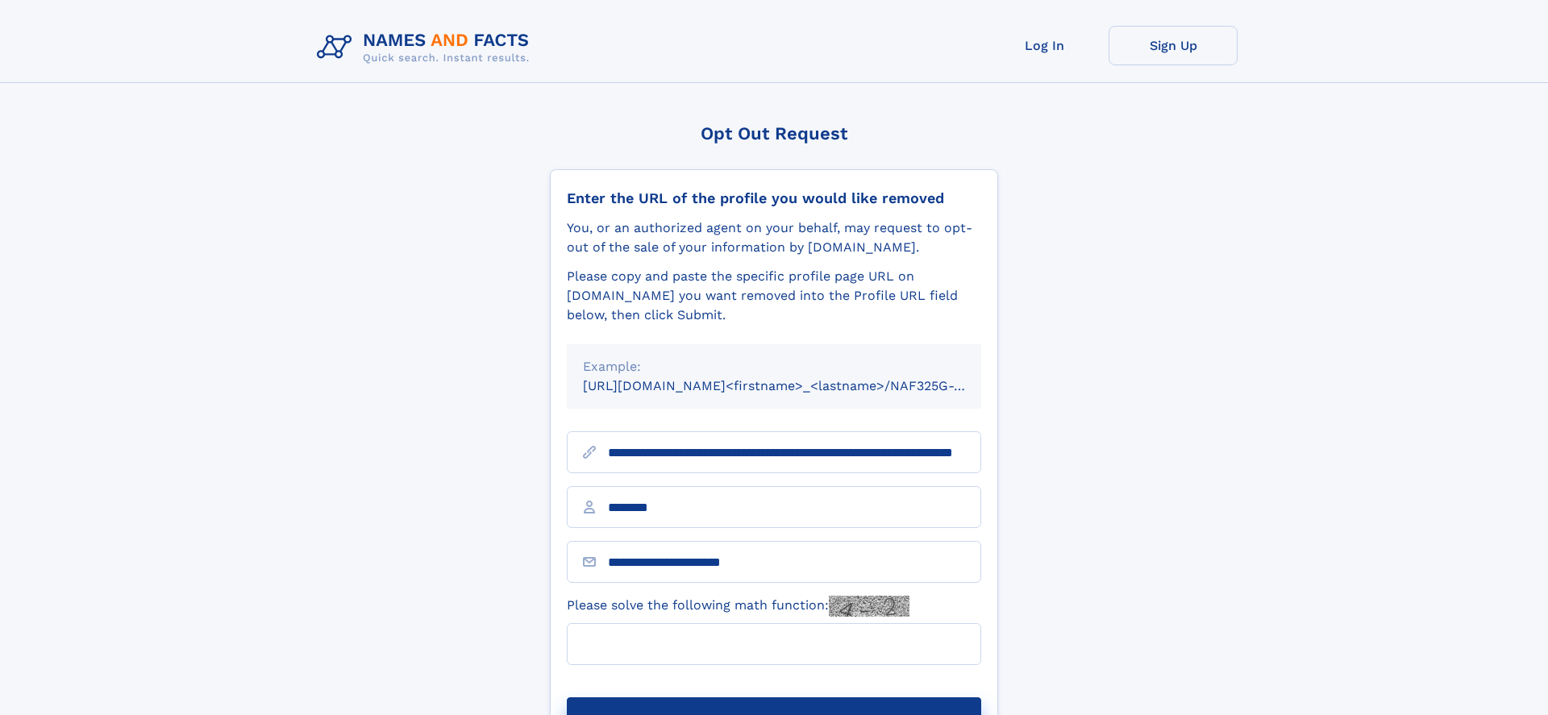  I want to click on div: You, or an authorized agent on your behalf, may request to opt-out of the sale of your informatio..., so click(774, 238).